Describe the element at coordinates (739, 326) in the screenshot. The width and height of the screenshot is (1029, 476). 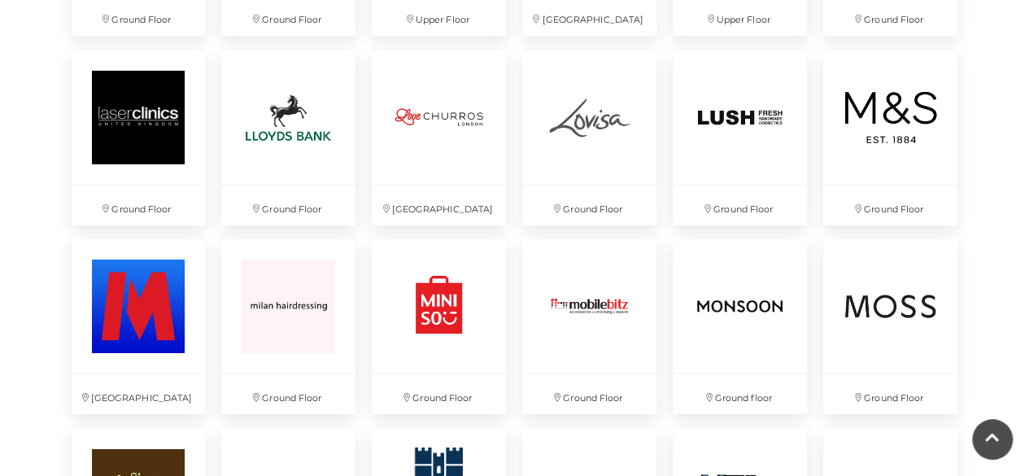
I see `a: Ground floor` at that location.